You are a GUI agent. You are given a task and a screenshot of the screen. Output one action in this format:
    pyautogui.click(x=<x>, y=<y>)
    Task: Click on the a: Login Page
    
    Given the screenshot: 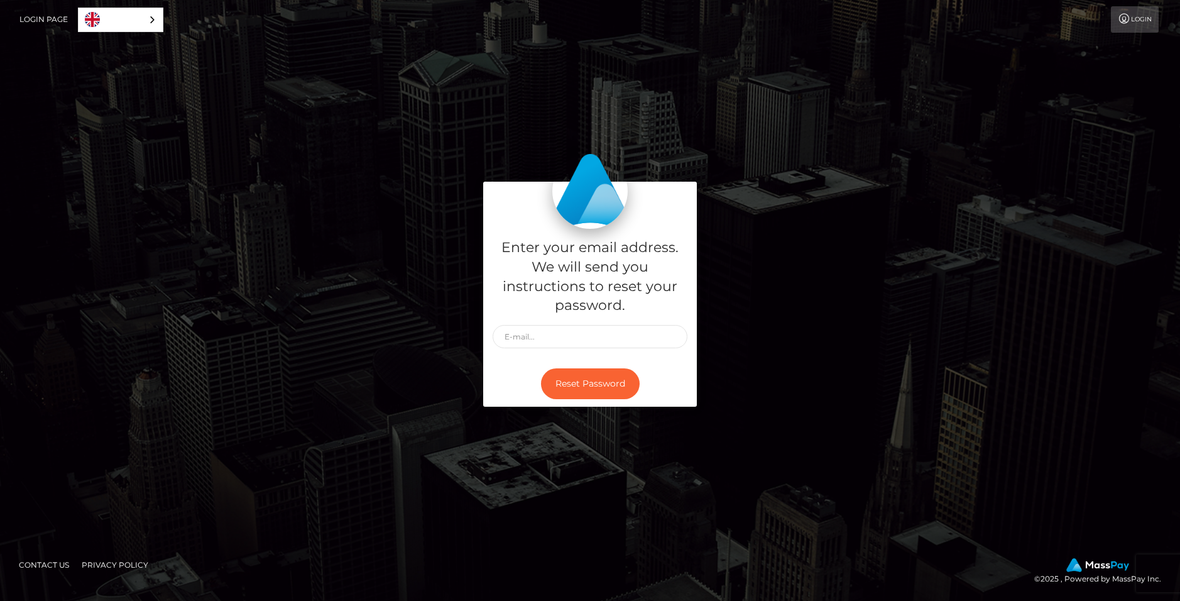 What is the action you would take?
    pyautogui.click(x=43, y=19)
    